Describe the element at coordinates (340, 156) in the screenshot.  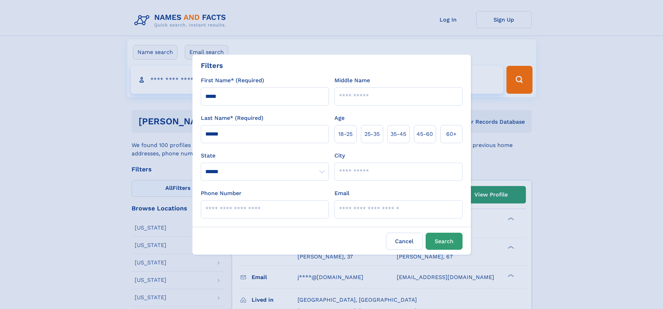
I see `label: City` at that location.